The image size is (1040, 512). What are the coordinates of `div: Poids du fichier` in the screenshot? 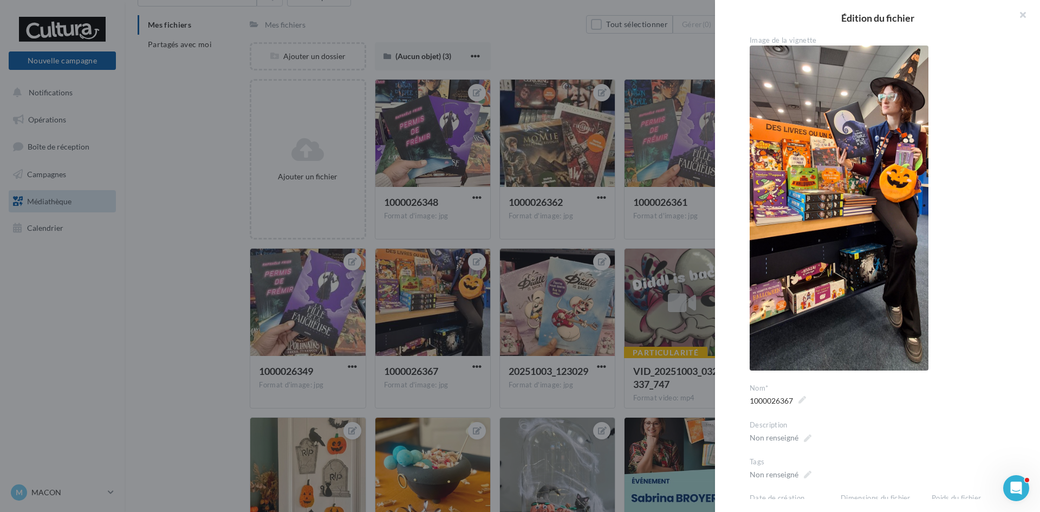 It's located at (973, 498).